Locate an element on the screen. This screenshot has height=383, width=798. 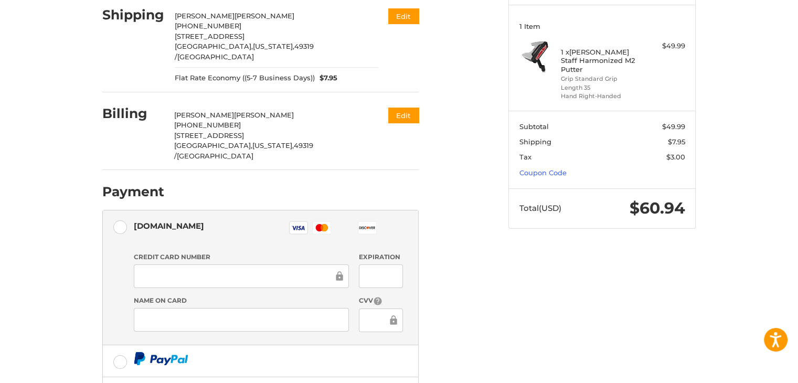
h3: 1 Item is located at coordinates (602, 26).